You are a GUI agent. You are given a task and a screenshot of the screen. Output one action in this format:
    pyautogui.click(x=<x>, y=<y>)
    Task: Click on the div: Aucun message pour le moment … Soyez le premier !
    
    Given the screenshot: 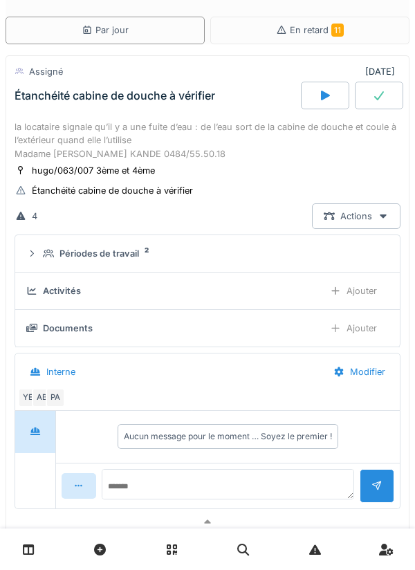 What is the action you would take?
    pyautogui.click(x=228, y=437)
    